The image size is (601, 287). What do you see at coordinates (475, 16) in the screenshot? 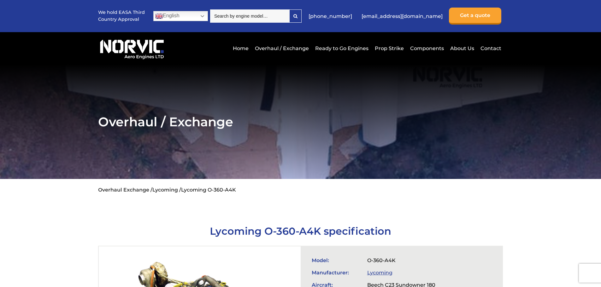
I see `a: Get a quote` at bounding box center [475, 16].